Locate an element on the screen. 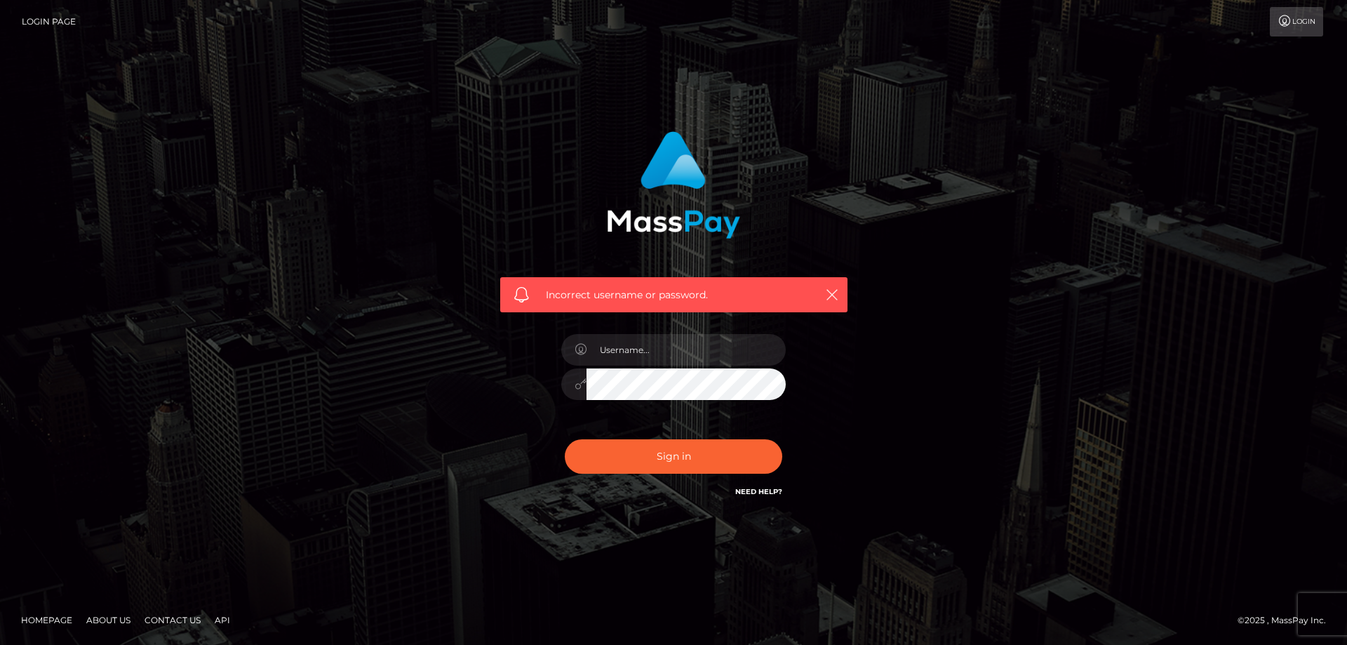 This screenshot has height=645, width=1347. a: Homepage is located at coordinates (46, 619).